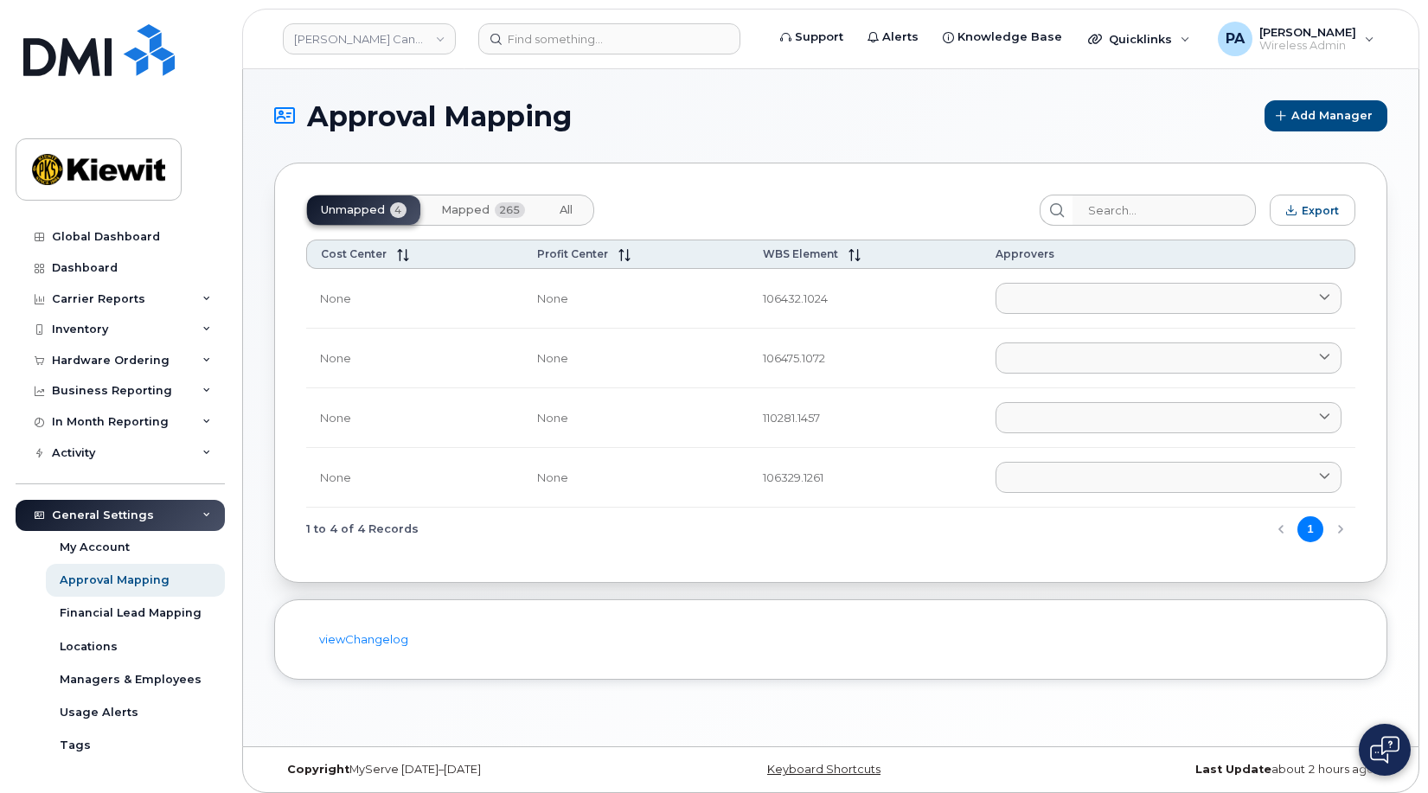  Describe the element at coordinates (1164, 210) in the screenshot. I see `input: Search...` at that location.